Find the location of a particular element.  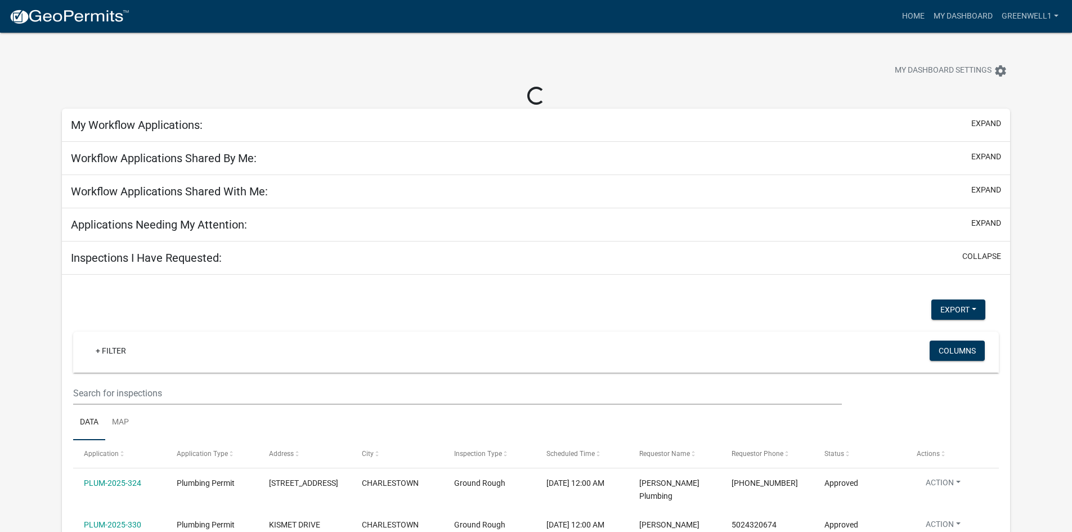

button: collapse is located at coordinates (982, 256).